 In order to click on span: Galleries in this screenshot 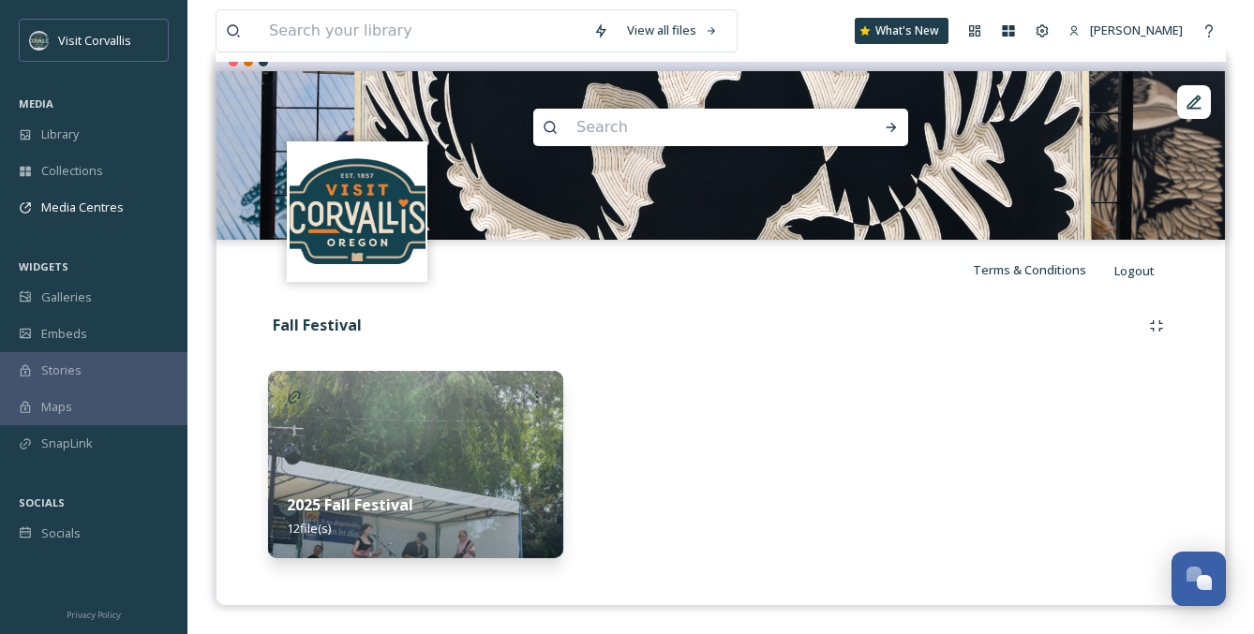, I will do `click(67, 297)`.